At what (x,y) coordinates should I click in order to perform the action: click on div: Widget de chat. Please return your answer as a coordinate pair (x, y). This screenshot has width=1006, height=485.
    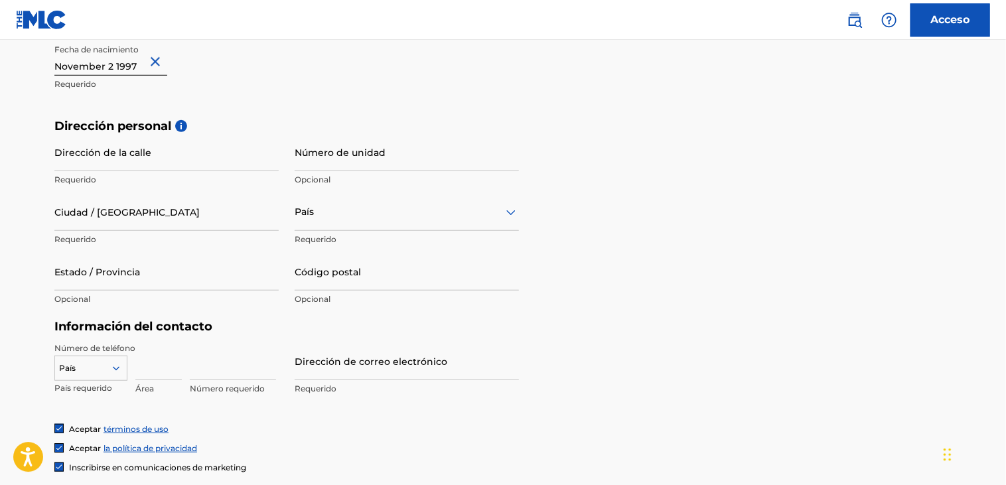
    Looking at the image, I should click on (972, 453).